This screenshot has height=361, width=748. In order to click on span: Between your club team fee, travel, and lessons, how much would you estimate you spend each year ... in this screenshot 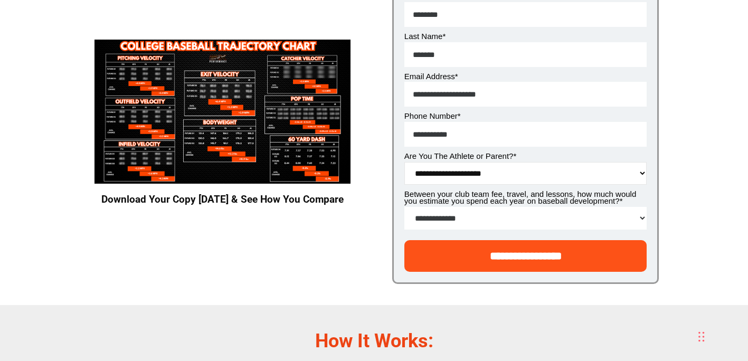, I will do `click(520, 197)`.